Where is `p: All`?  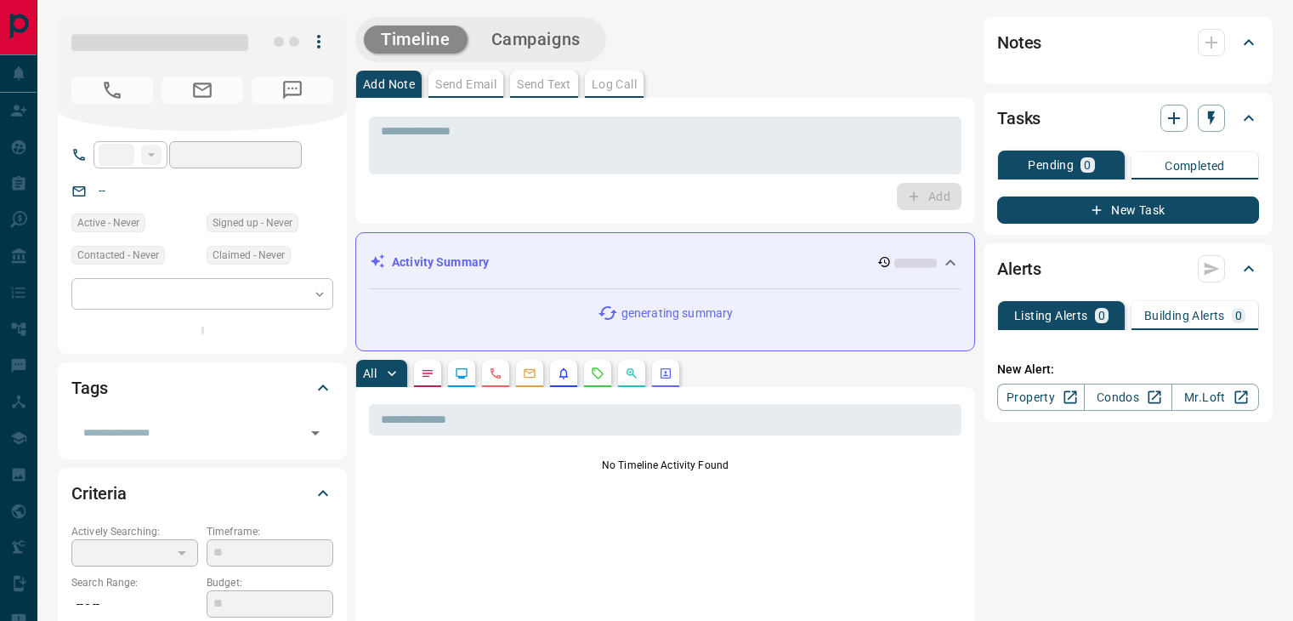 p: All is located at coordinates (370, 373).